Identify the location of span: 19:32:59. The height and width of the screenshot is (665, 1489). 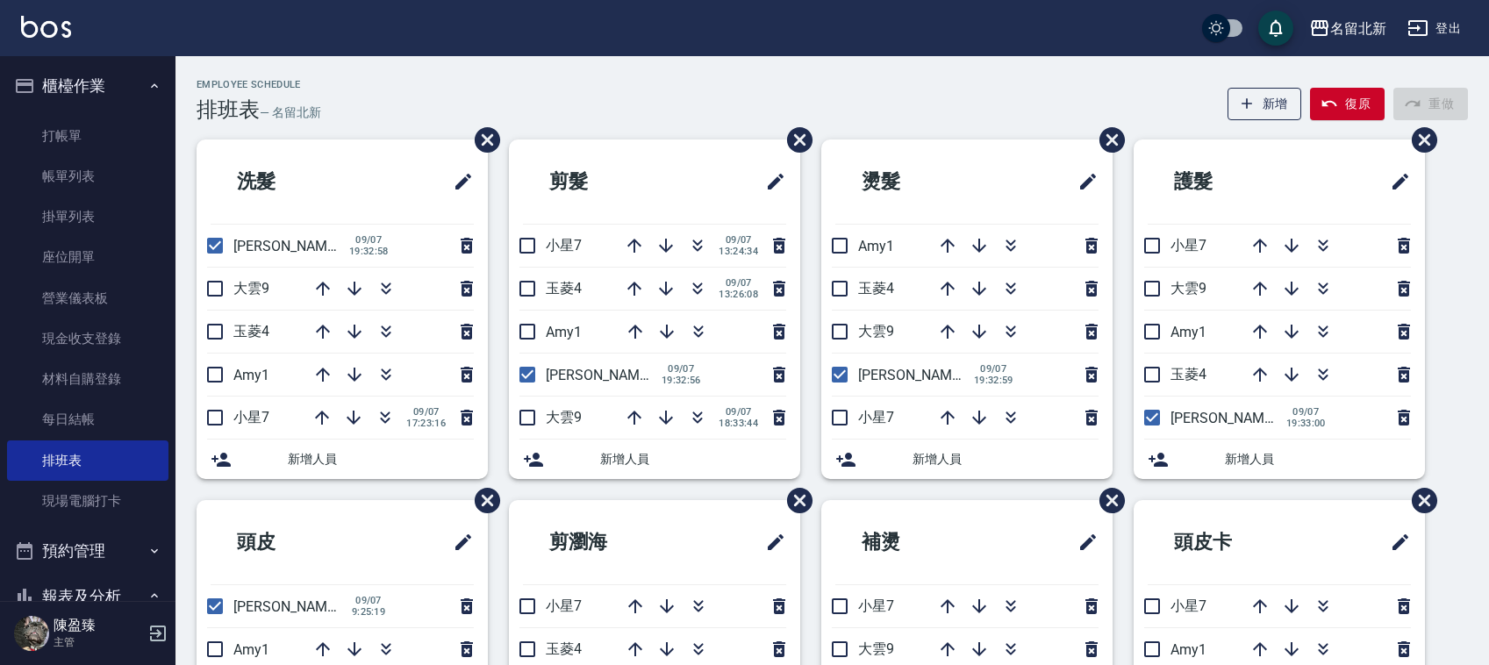
(994, 380).